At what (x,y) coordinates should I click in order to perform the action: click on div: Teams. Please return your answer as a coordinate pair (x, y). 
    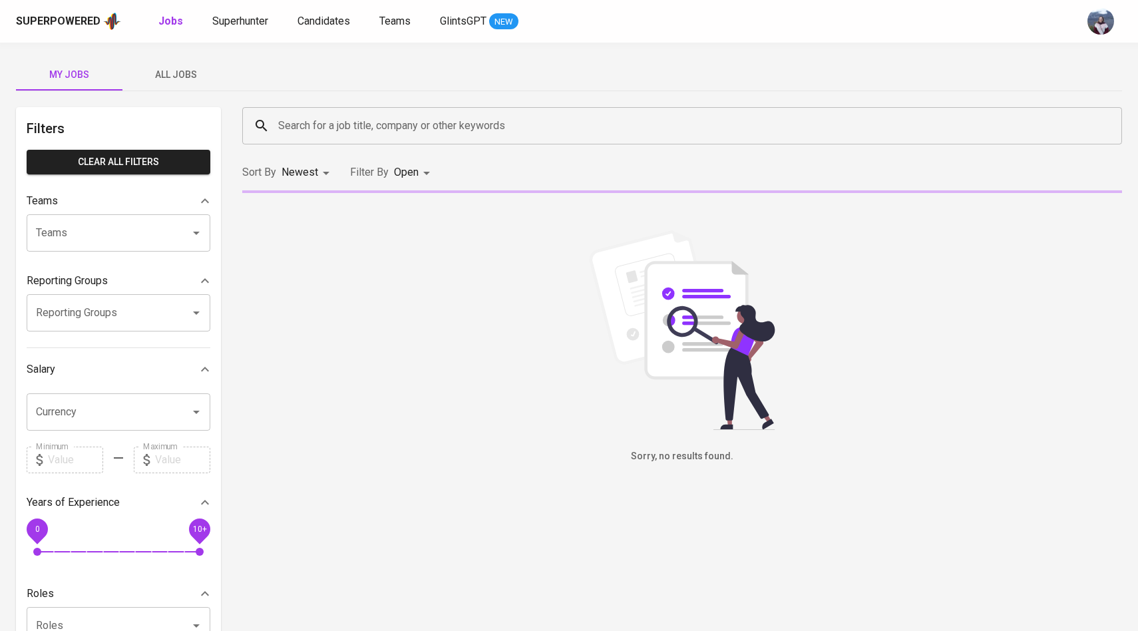
    Looking at the image, I should click on (118, 201).